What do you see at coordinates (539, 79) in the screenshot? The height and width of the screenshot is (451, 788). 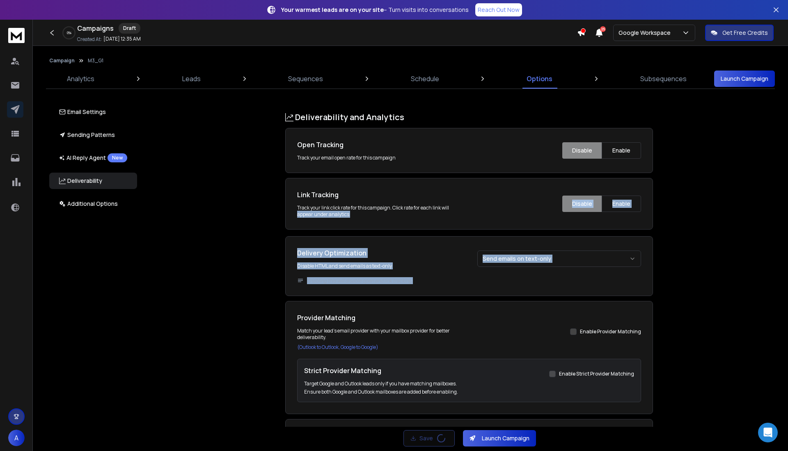 I see `a: Options` at bounding box center [539, 79].